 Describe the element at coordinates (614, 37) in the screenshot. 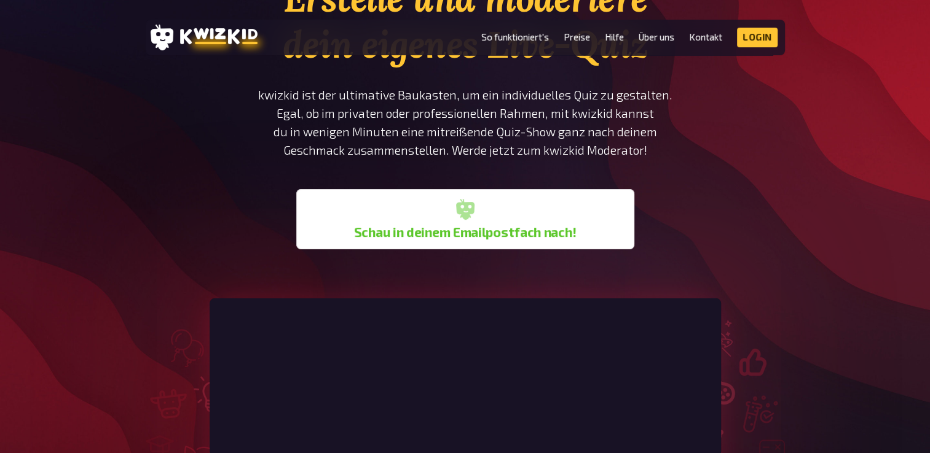

I see `a: Hilfe` at that location.